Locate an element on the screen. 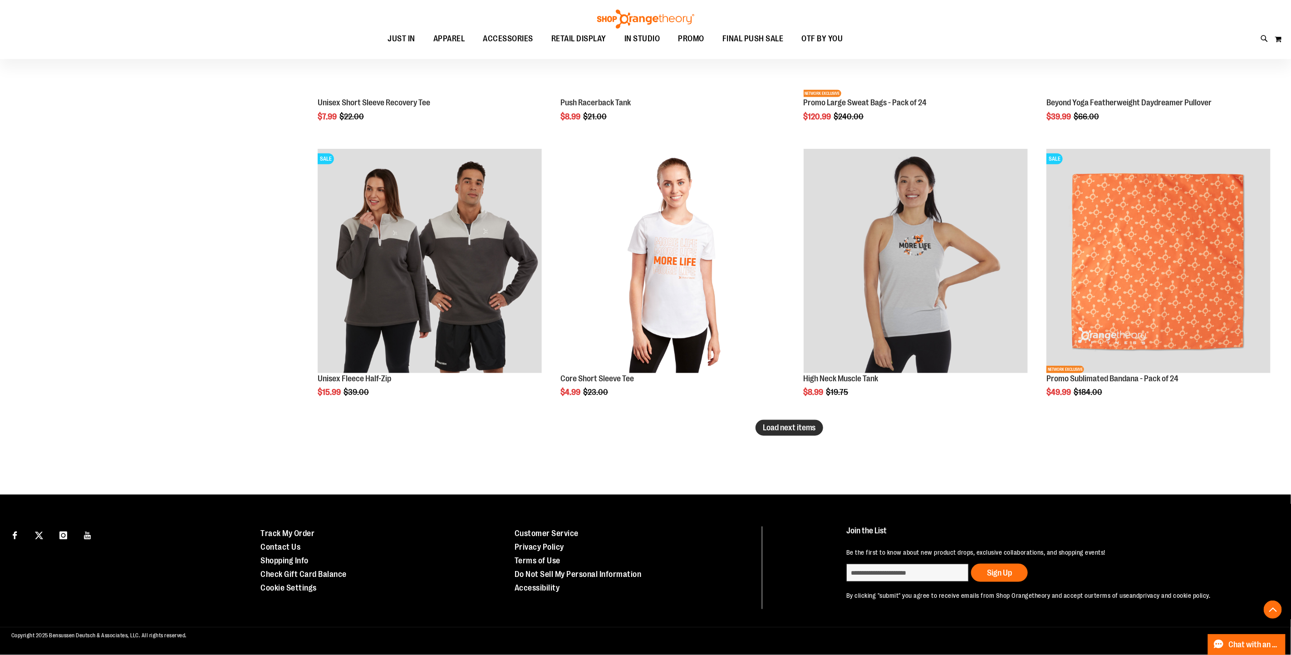  a: Accessibility is located at coordinates (537, 588).